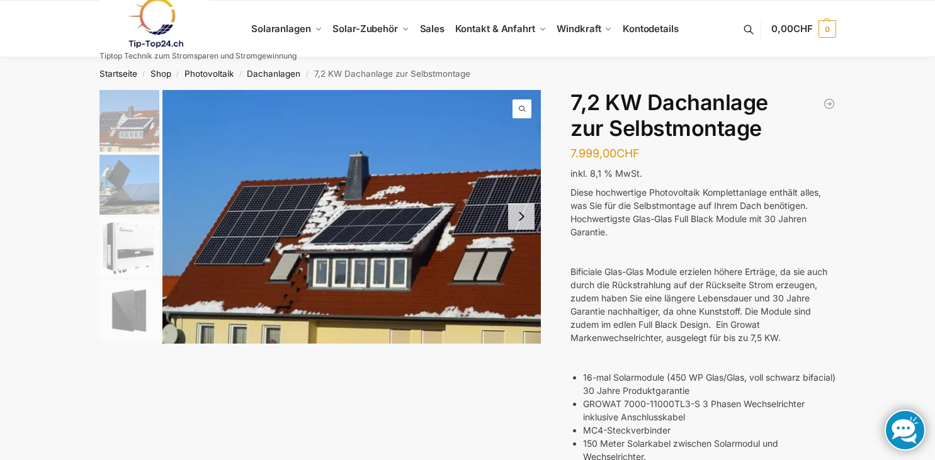  What do you see at coordinates (703, 116) in the screenshot?
I see `h1: 7,2 KW Dachanlage zur Selbstmontage` at bounding box center [703, 116].